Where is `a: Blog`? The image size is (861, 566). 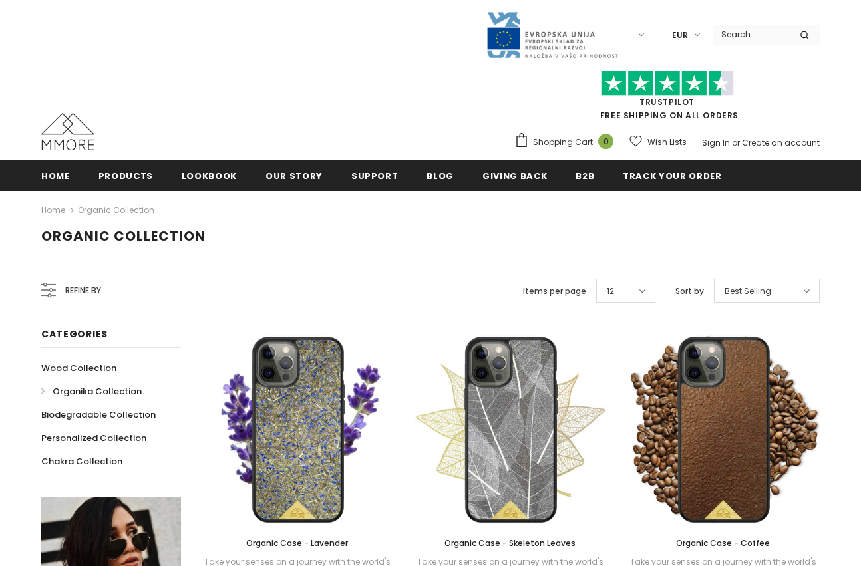
a: Blog is located at coordinates (440, 175).